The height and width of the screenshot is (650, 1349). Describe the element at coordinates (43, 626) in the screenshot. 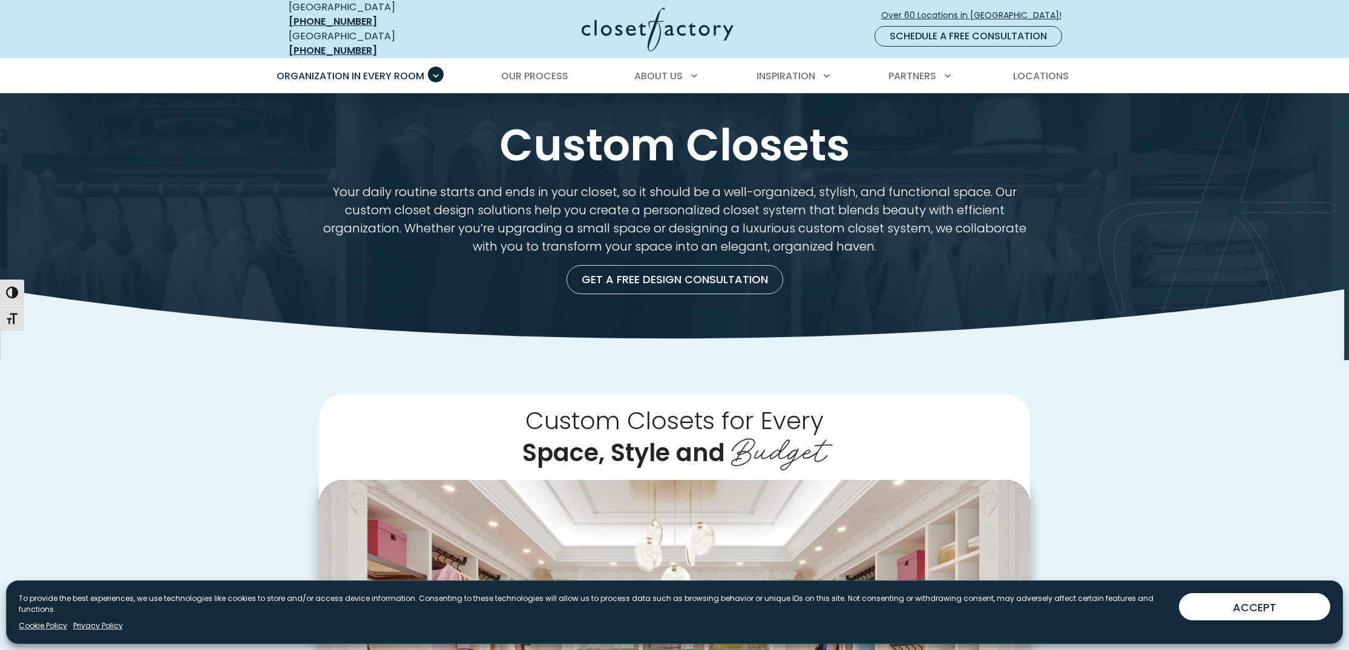

I see `a: Cookie Policy` at that location.